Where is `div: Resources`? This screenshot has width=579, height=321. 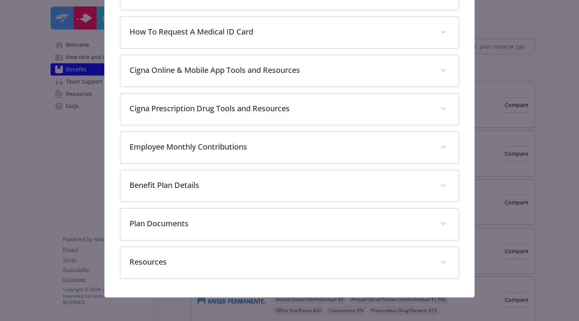 div: Resources is located at coordinates (289, 262).